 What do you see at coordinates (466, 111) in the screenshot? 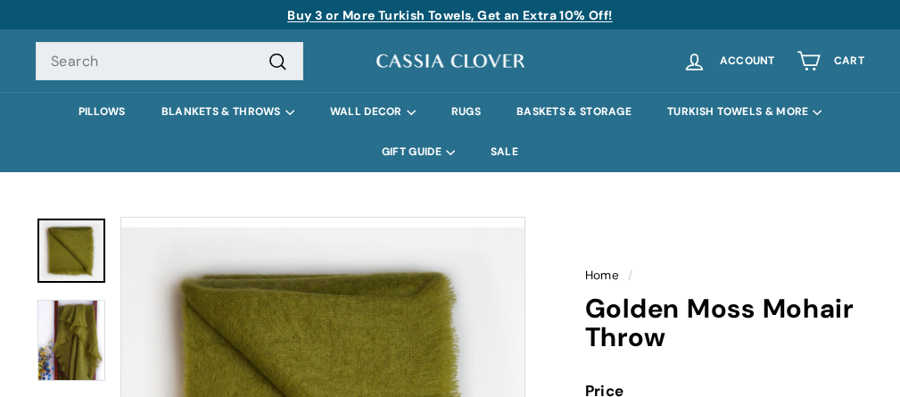
I see `a: RUGS` at bounding box center [466, 111].